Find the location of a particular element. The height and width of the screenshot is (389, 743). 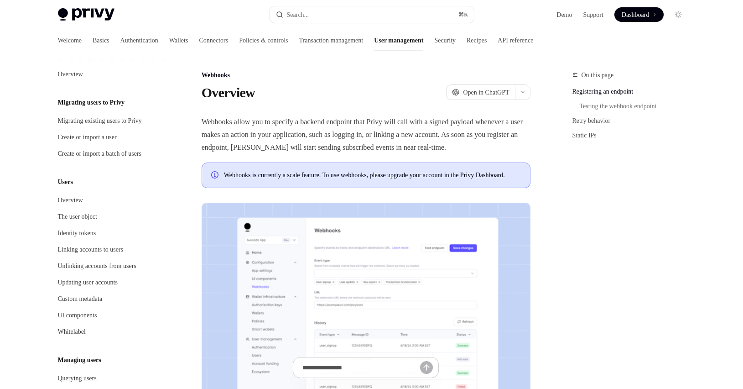

span: Webhooks is currently a scale feature. To use webhooks, please upgrade your account in the Privy ... is located at coordinates (372, 192).